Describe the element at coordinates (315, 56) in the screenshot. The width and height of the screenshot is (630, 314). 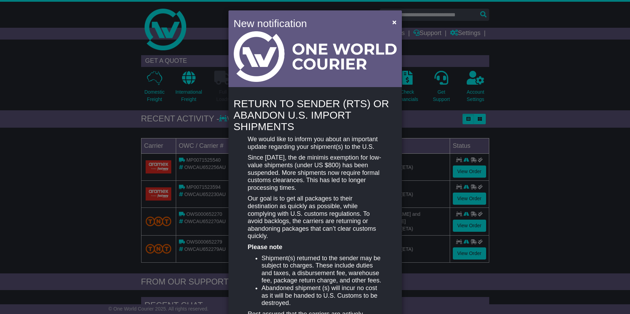
I see `img: Light` at that location.